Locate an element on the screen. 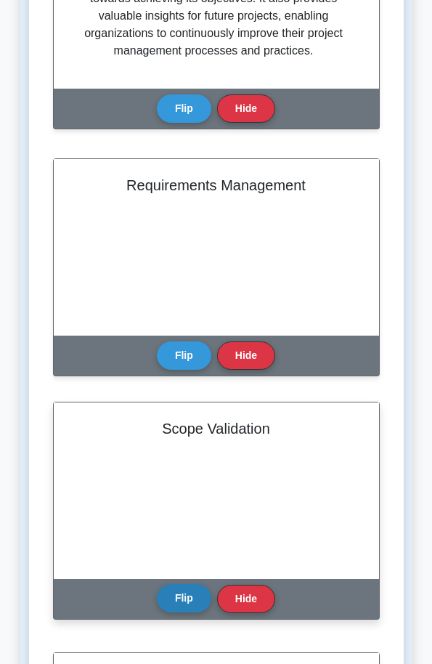 This screenshot has height=664, width=432. h2: Requirements Management is located at coordinates (217, 185).